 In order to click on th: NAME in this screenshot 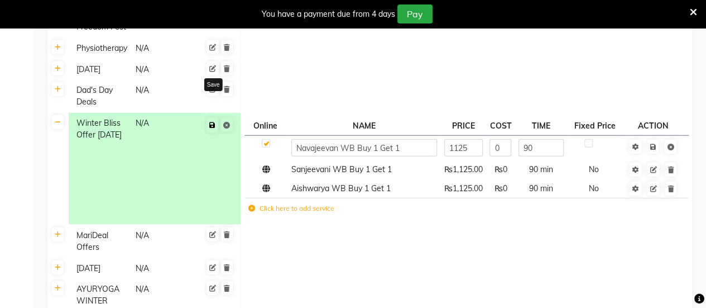, I will do `click(364, 126)`.